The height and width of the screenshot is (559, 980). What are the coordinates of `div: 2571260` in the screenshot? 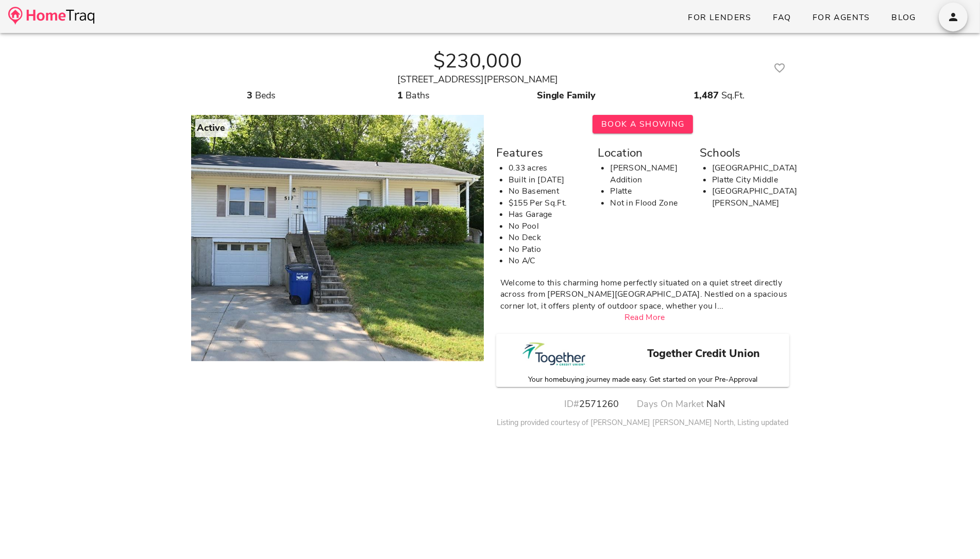 It's located at (592, 404).